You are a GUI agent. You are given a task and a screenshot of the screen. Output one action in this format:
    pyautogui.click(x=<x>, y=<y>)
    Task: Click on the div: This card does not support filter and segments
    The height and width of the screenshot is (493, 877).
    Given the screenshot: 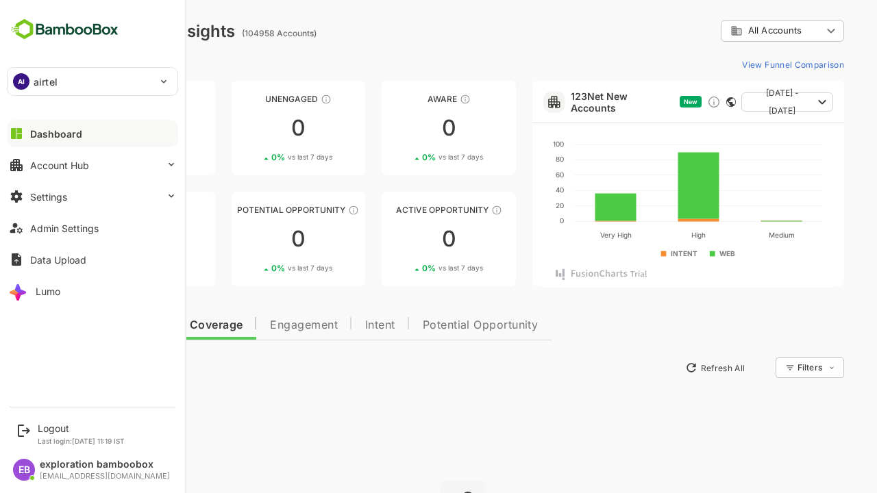 What is the action you would take?
    pyautogui.click(x=683, y=102)
    